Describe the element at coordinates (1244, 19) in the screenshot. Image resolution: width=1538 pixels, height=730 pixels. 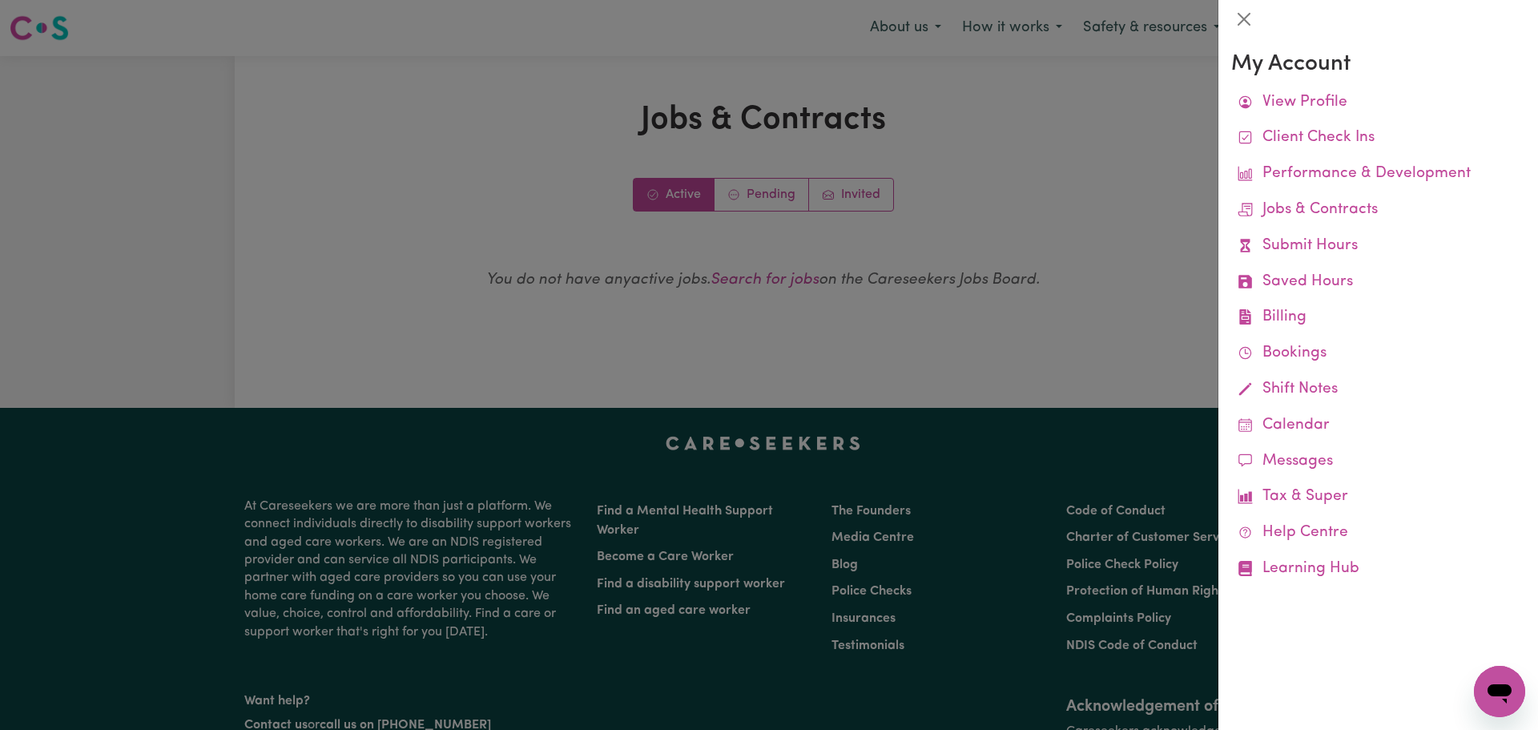
I see `button: Close` at that location.